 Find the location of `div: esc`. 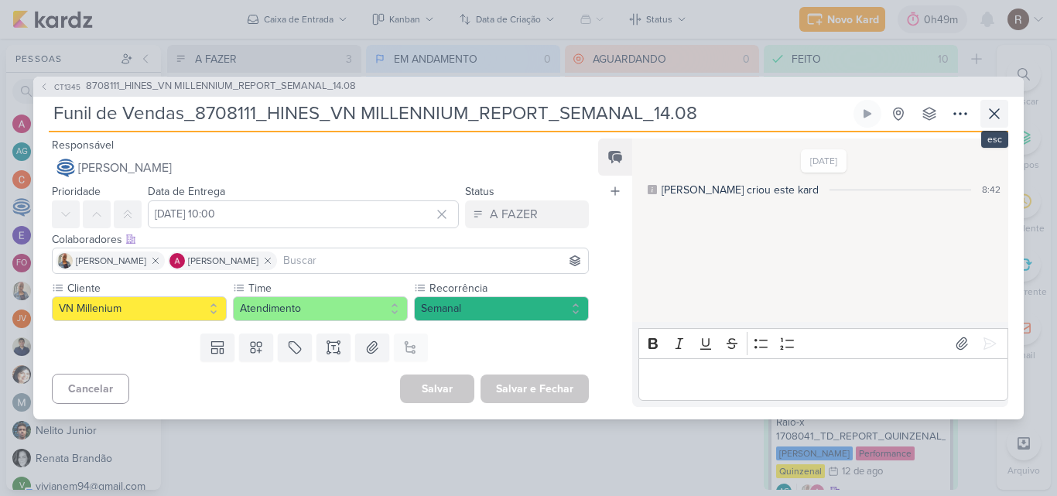

div: esc is located at coordinates (994, 139).